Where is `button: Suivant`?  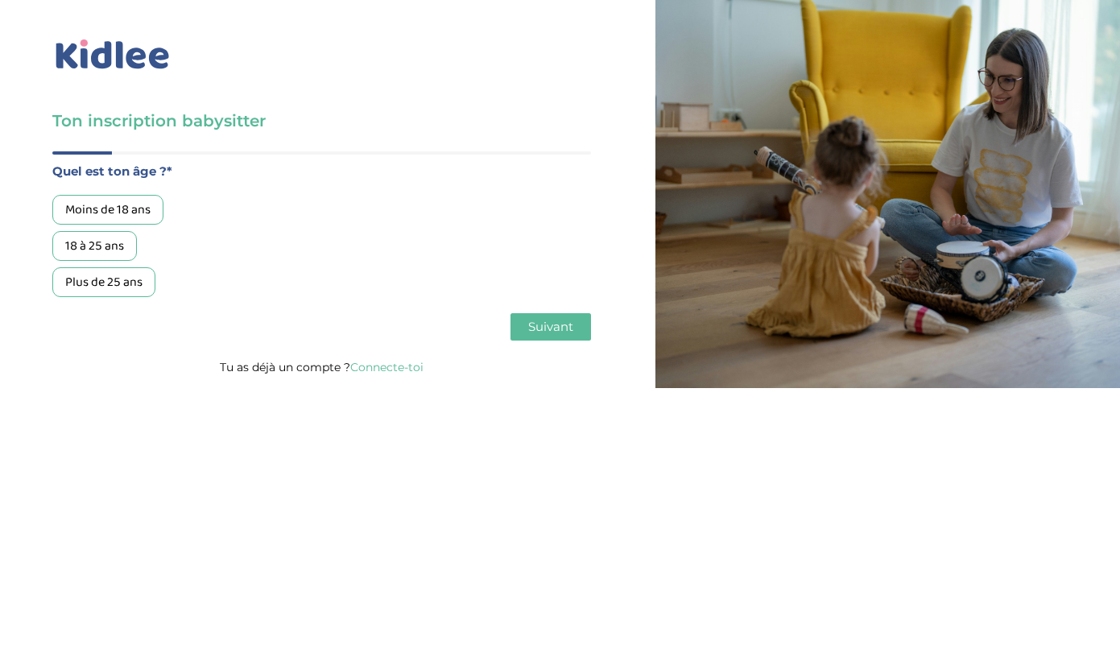
button: Suivant is located at coordinates (551, 327).